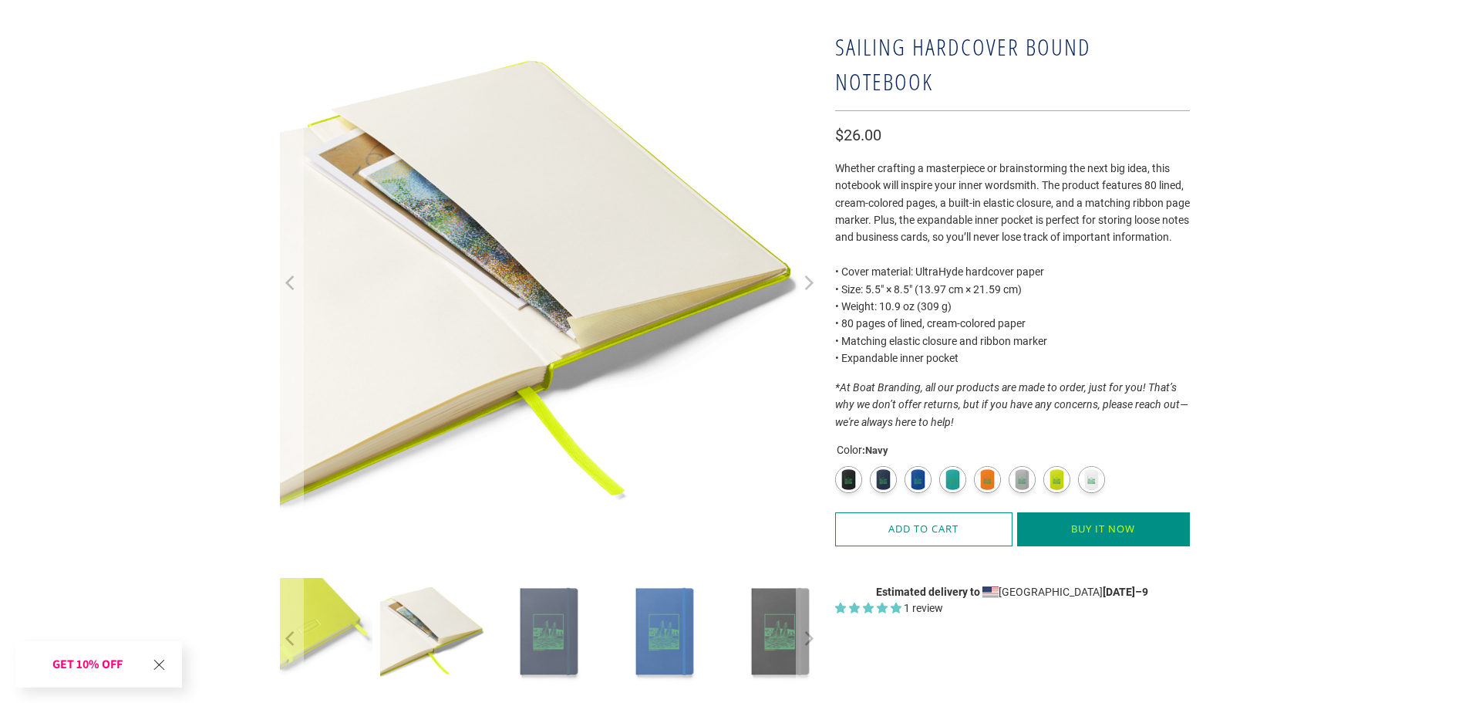  What do you see at coordinates (924, 529) in the screenshot?
I see `span: Add to Cart` at bounding box center [924, 529].